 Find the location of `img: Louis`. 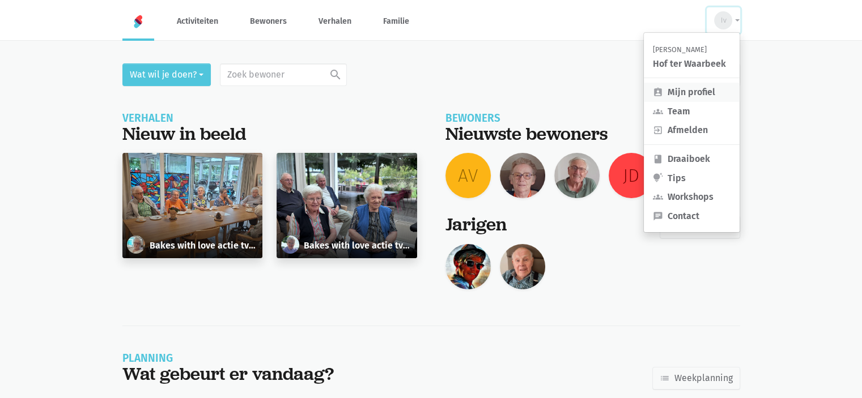

img: Louis is located at coordinates (522, 267).